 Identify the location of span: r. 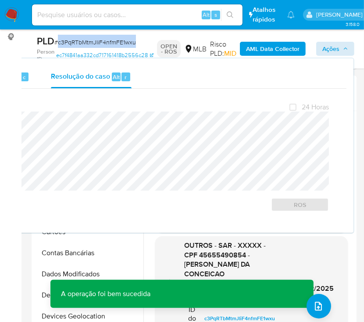
(126, 77).